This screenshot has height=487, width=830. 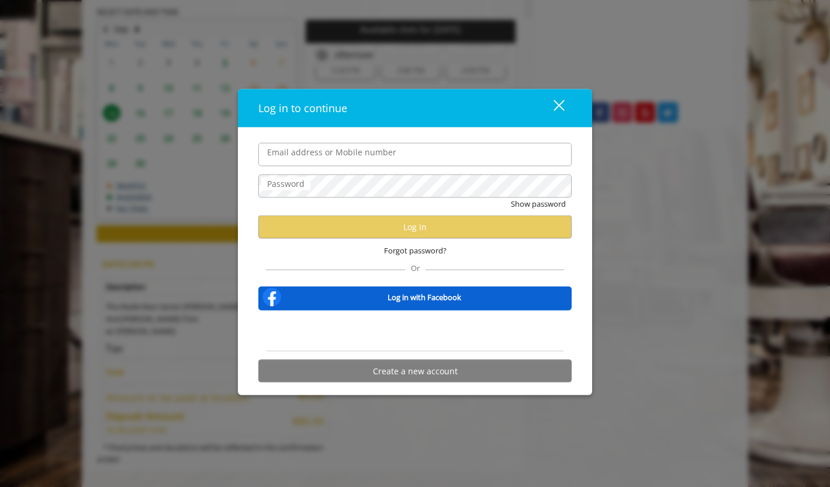 I want to click on img: facebook-logo, so click(x=272, y=297).